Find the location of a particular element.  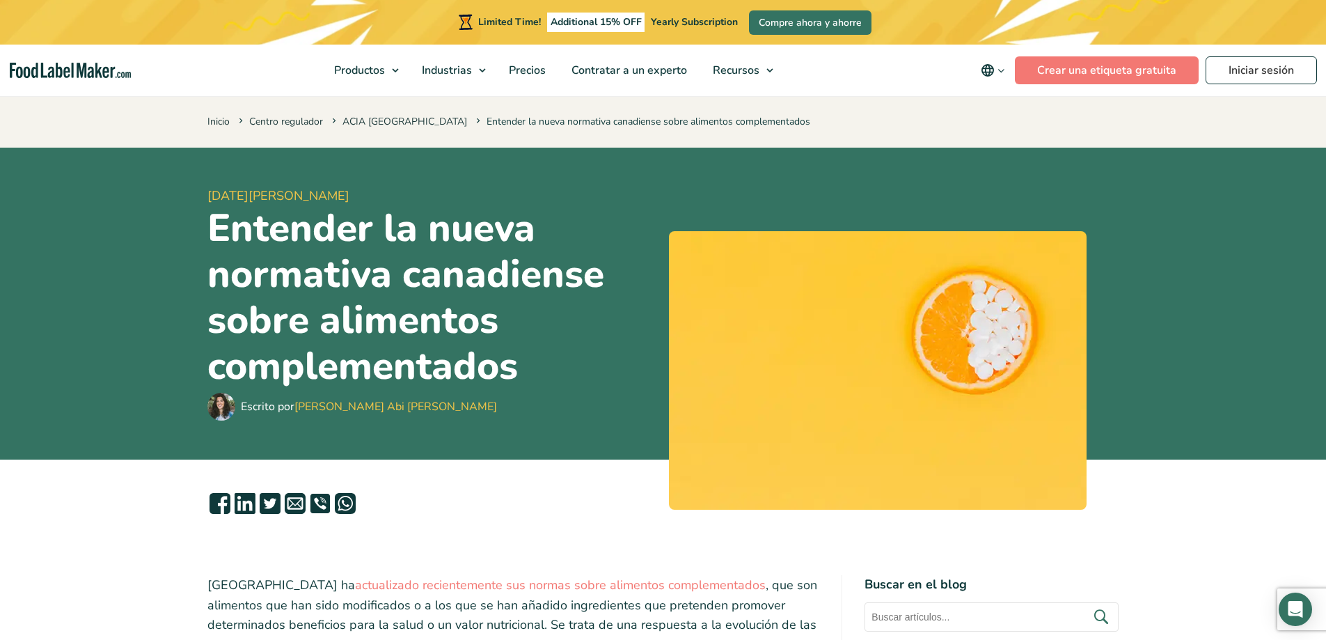

div: Escrito por is located at coordinates (369, 407).